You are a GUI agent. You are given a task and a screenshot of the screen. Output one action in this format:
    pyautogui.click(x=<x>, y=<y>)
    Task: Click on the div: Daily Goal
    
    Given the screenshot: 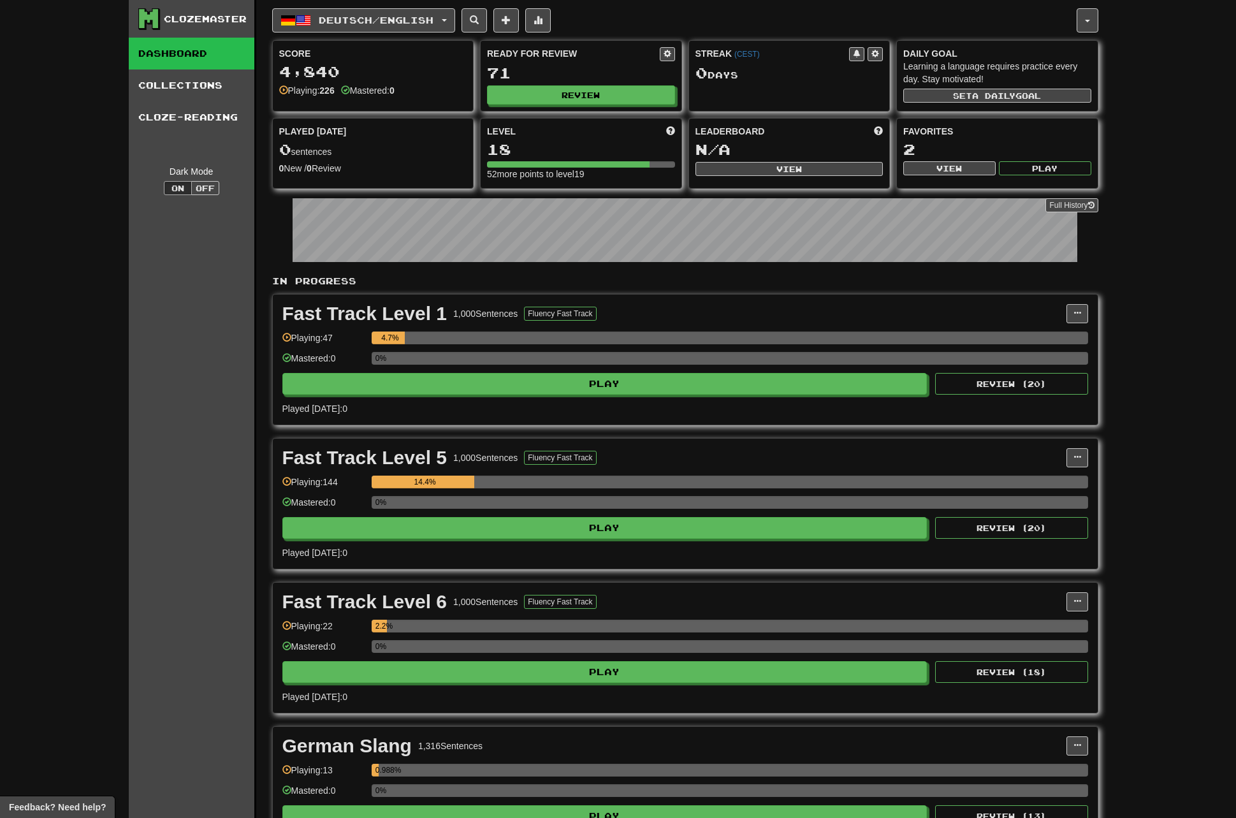 What is the action you would take?
    pyautogui.click(x=997, y=54)
    